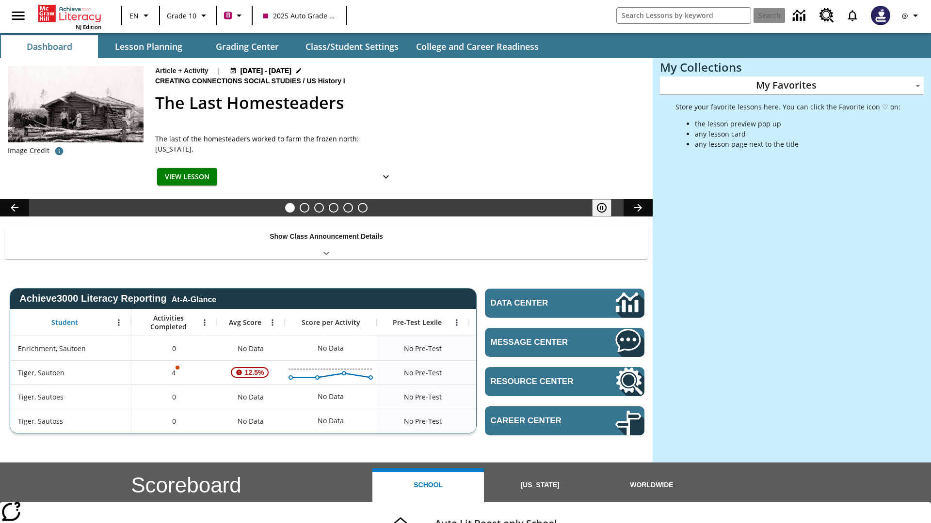  Describe the element at coordinates (290, 208) in the screenshot. I see `button: Slide 1 The Last Homesteaders` at that location.